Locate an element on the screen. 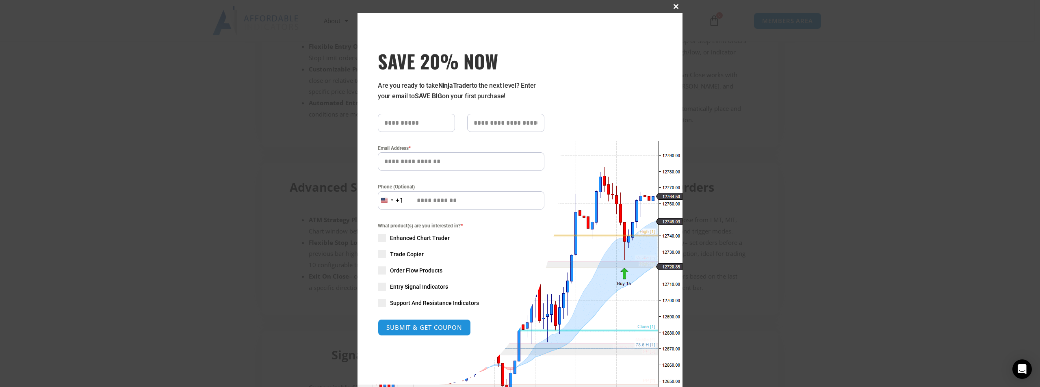  label: Support And Resistance Indicators is located at coordinates (461, 303).